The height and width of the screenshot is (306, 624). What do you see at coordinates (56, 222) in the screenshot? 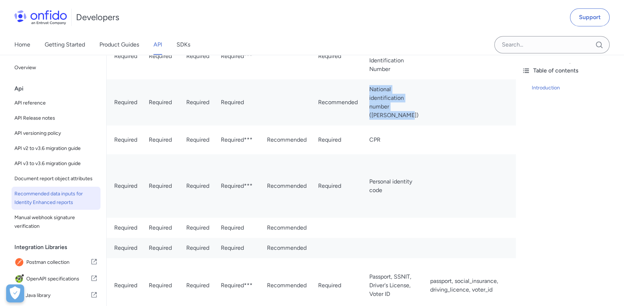
I see `span: Manual webhook signature verification` at bounding box center [56, 222].